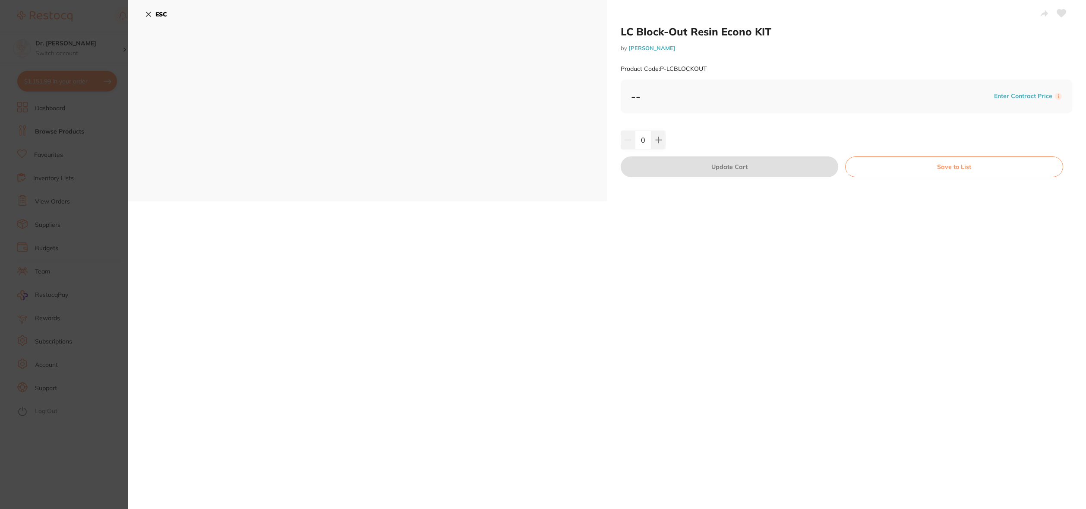 This screenshot has width=1086, height=509. I want to click on button: Enter Contract Price, so click(1023, 96).